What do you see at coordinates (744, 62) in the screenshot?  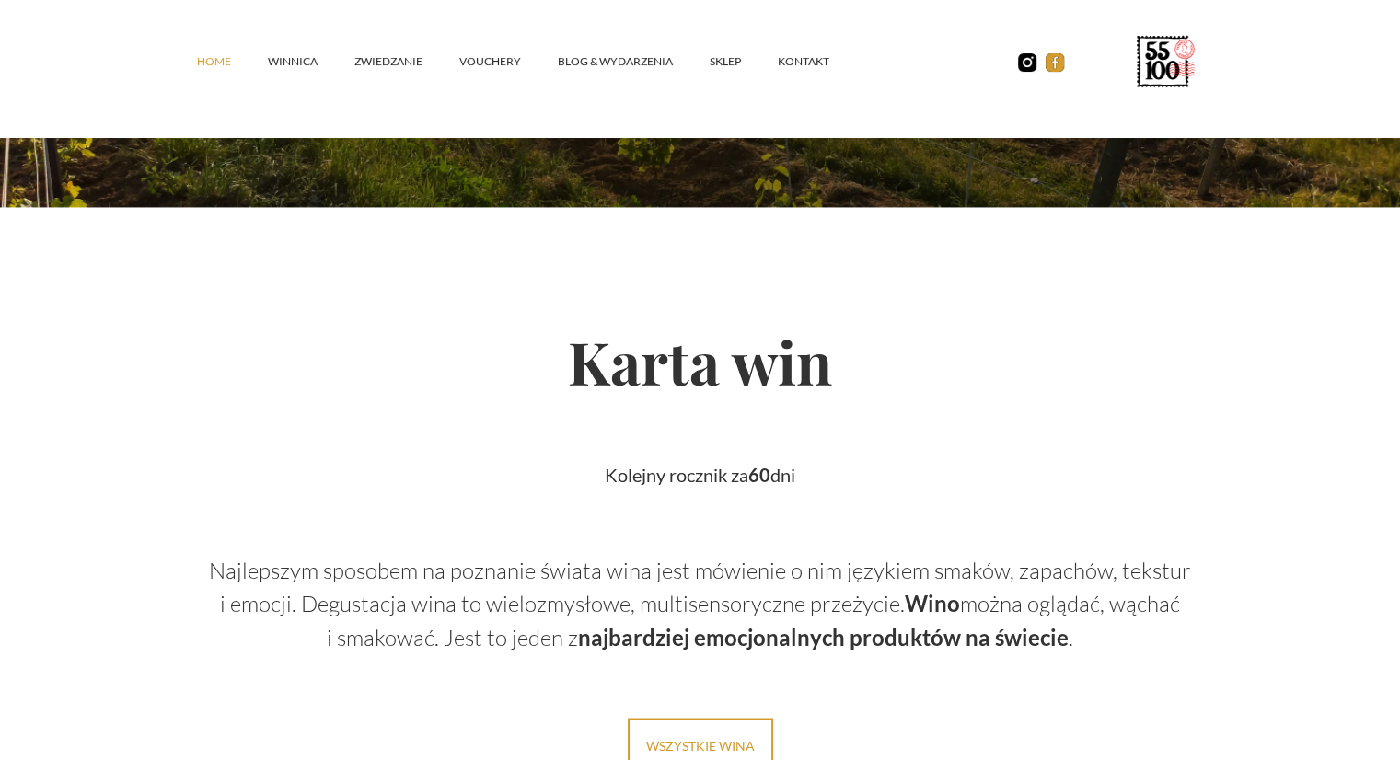 I see `a: SKLEP` at bounding box center [744, 62].